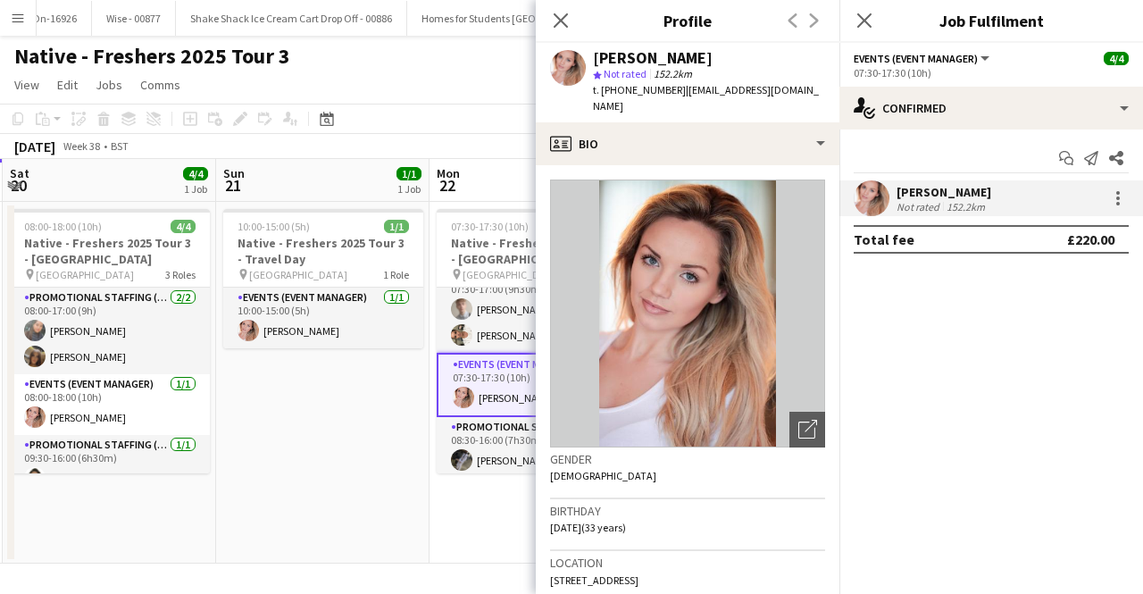  I want to click on div: BST, so click(120, 146).